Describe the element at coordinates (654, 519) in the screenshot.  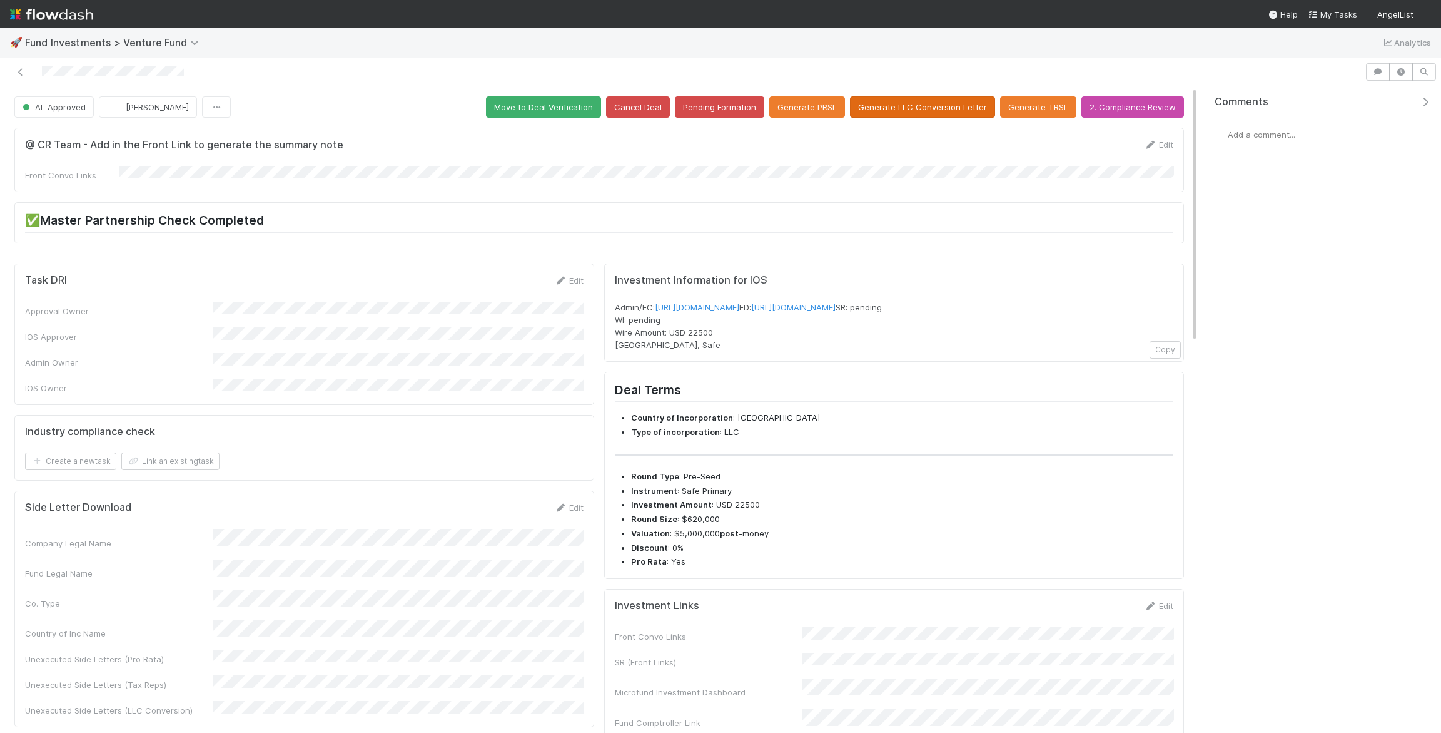
I see `strong: Round Size` at that location.